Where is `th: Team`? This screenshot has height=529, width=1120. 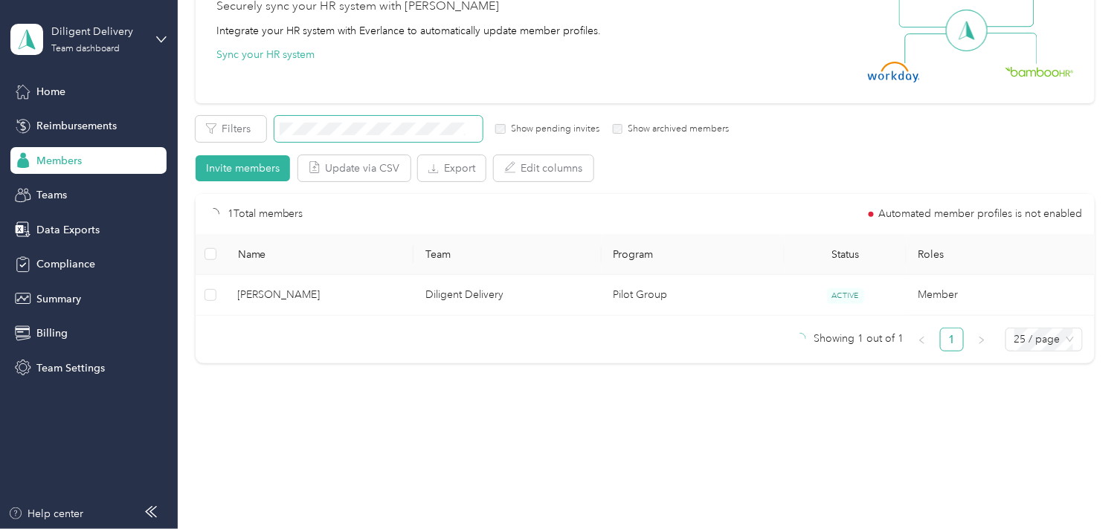 th: Team is located at coordinates (507, 254).